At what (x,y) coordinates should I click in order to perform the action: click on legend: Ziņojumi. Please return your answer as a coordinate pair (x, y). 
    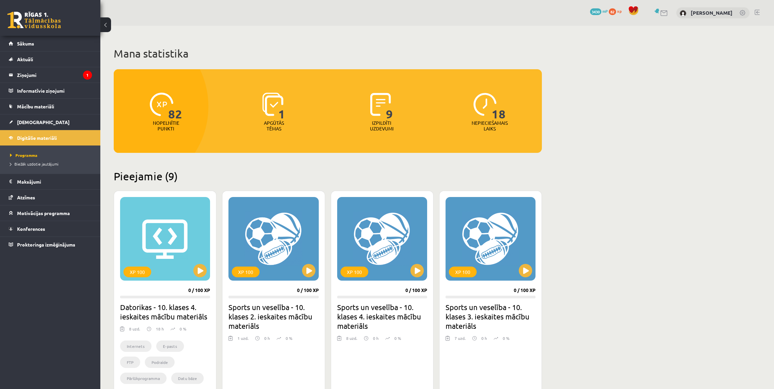
    Looking at the image, I should click on (54, 75).